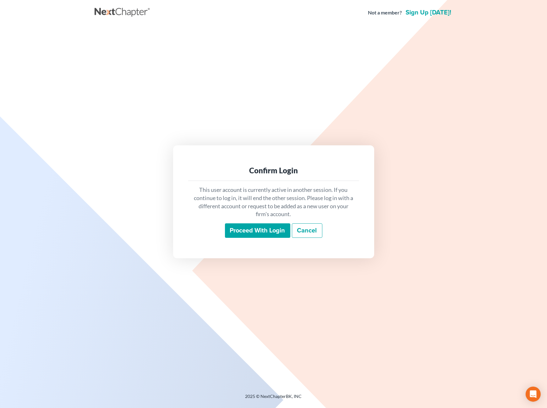 This screenshot has height=408, width=547. What do you see at coordinates (258, 230) in the screenshot?
I see `input: Proceed with login` at bounding box center [258, 230].